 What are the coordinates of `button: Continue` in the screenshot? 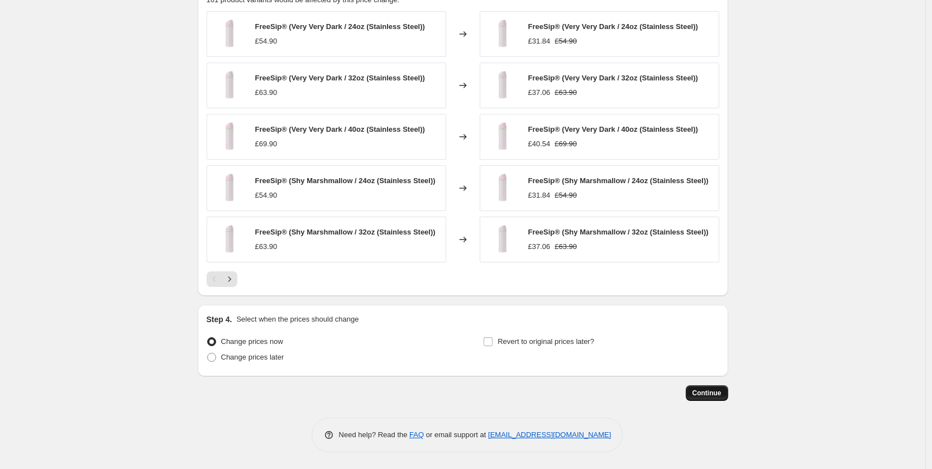 It's located at (707, 393).